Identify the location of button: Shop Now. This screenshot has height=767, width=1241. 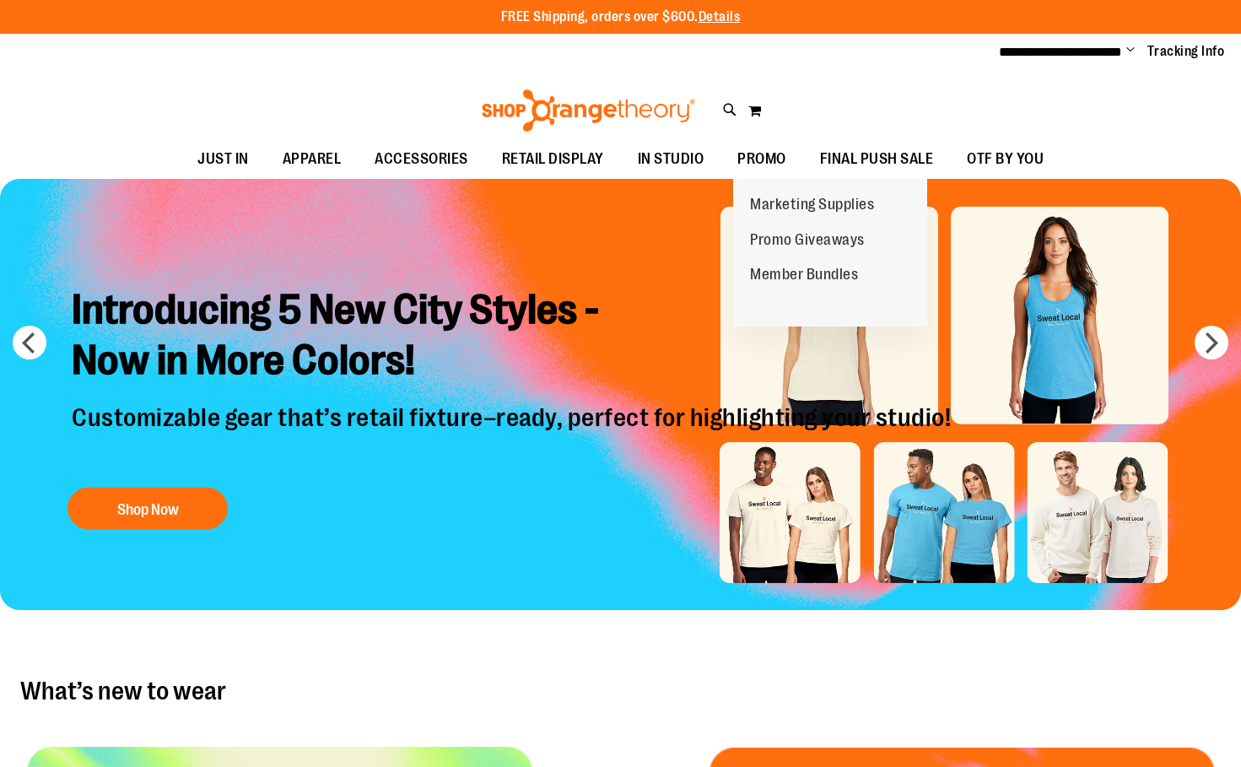
(148, 509).